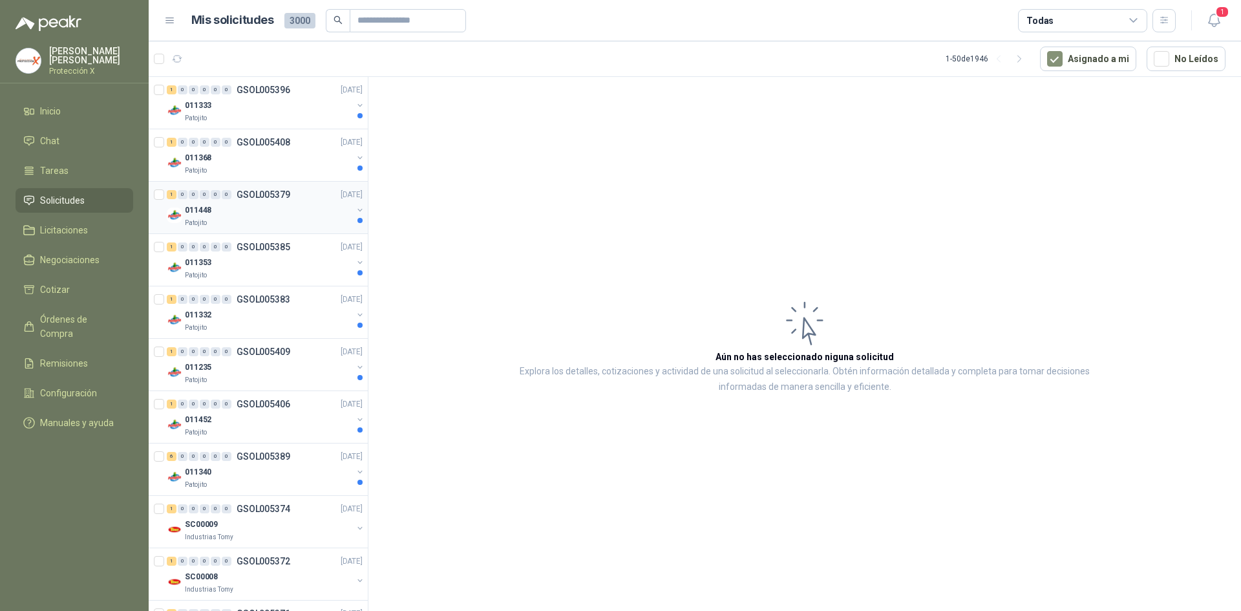 This screenshot has height=611, width=1241. Describe the element at coordinates (74, 363) in the screenshot. I see `a: Remisiones` at that location.